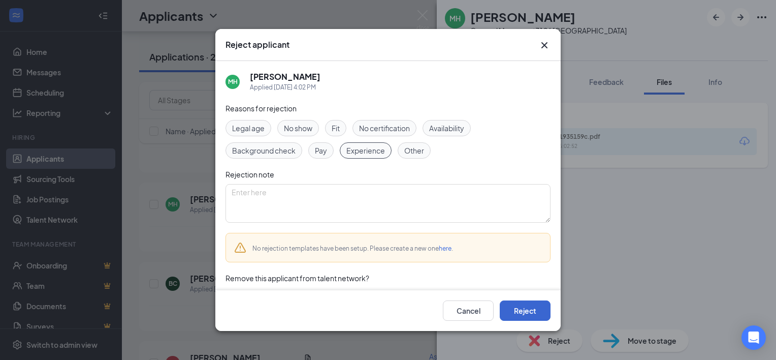 This screenshot has width=776, height=360. What do you see at coordinates (468, 310) in the screenshot?
I see `button: Cancel` at bounding box center [468, 310].